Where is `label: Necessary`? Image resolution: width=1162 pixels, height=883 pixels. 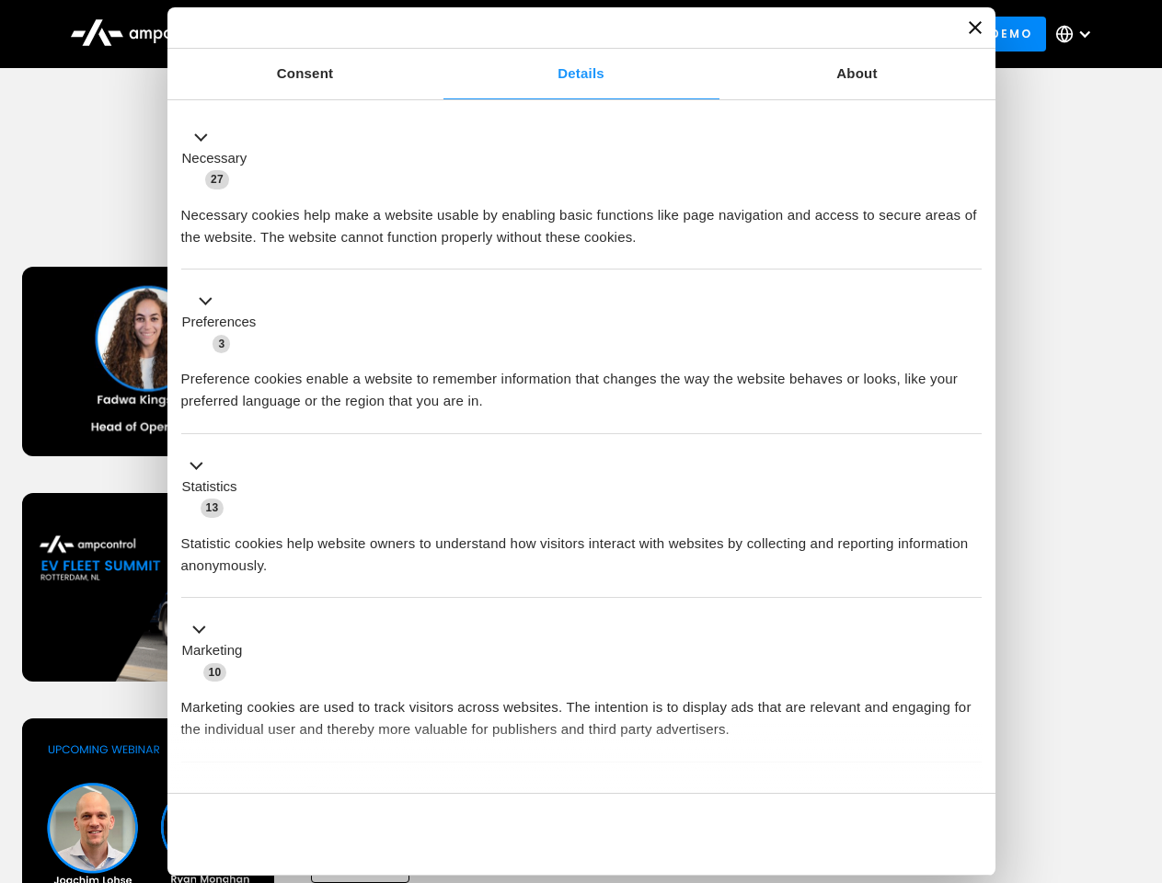
label: Necessary is located at coordinates (214, 158).